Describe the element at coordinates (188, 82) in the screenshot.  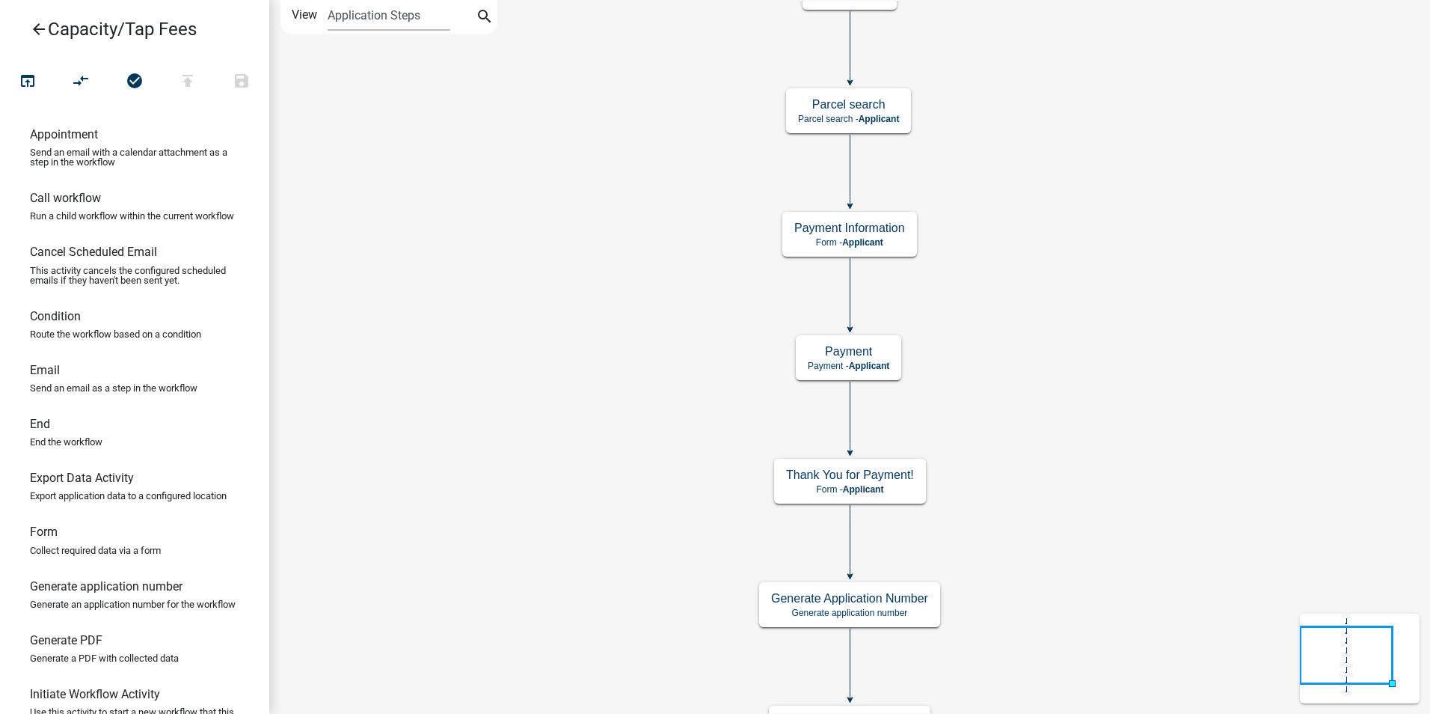
I see `i: publish` at that location.